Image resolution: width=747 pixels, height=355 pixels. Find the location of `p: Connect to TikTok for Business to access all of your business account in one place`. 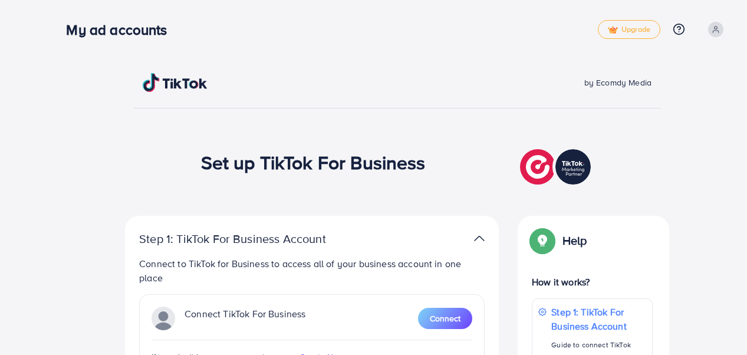

p: Connect to TikTok for Business to access all of your business account in one place is located at coordinates (312, 271).